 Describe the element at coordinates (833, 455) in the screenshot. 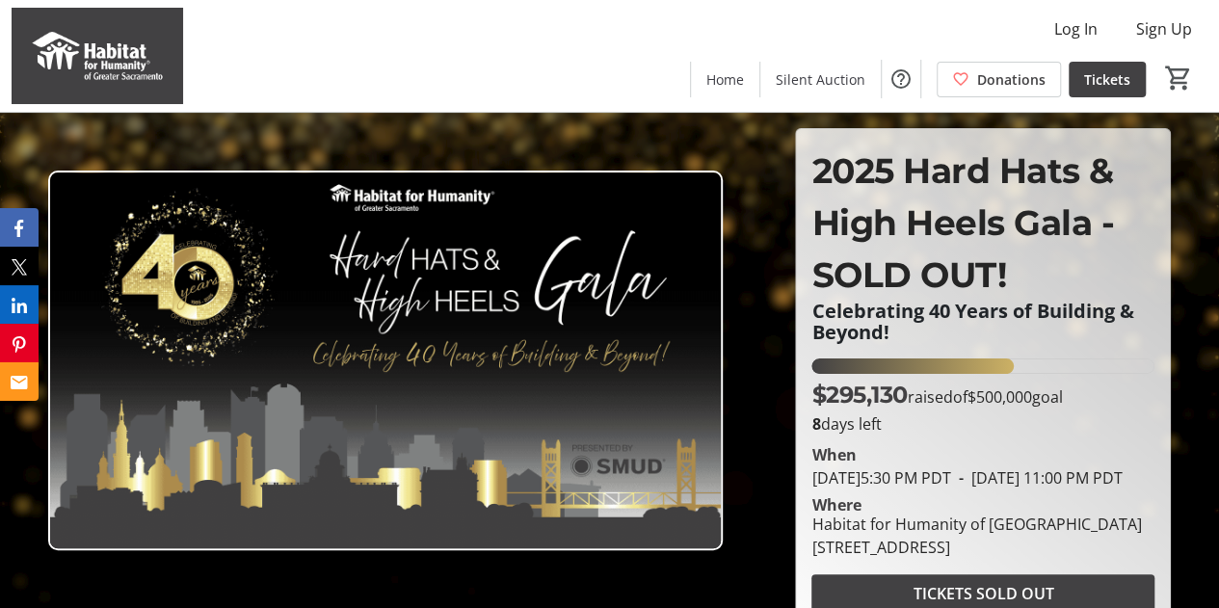

I see `div: When` at that location.